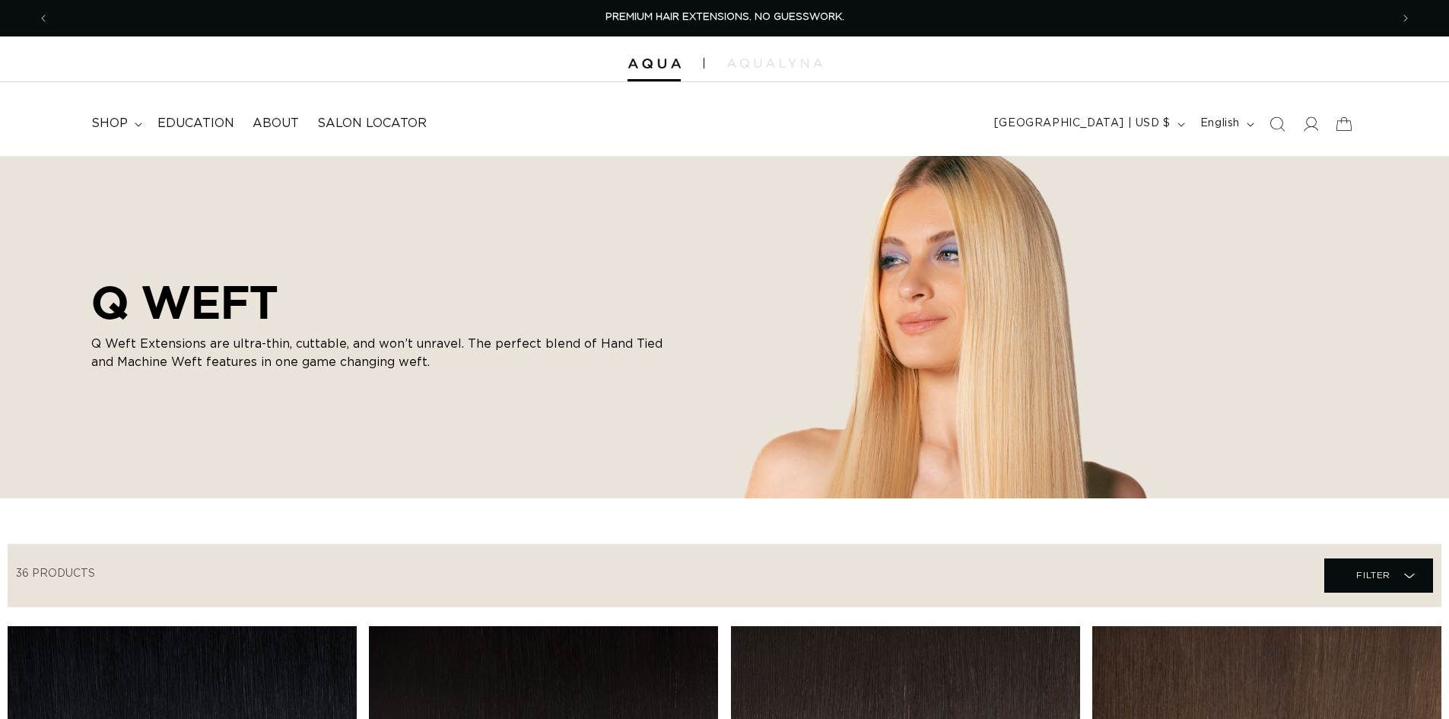  What do you see at coordinates (1405, 18) in the screenshot?
I see `button: Next announcement` at bounding box center [1405, 18].